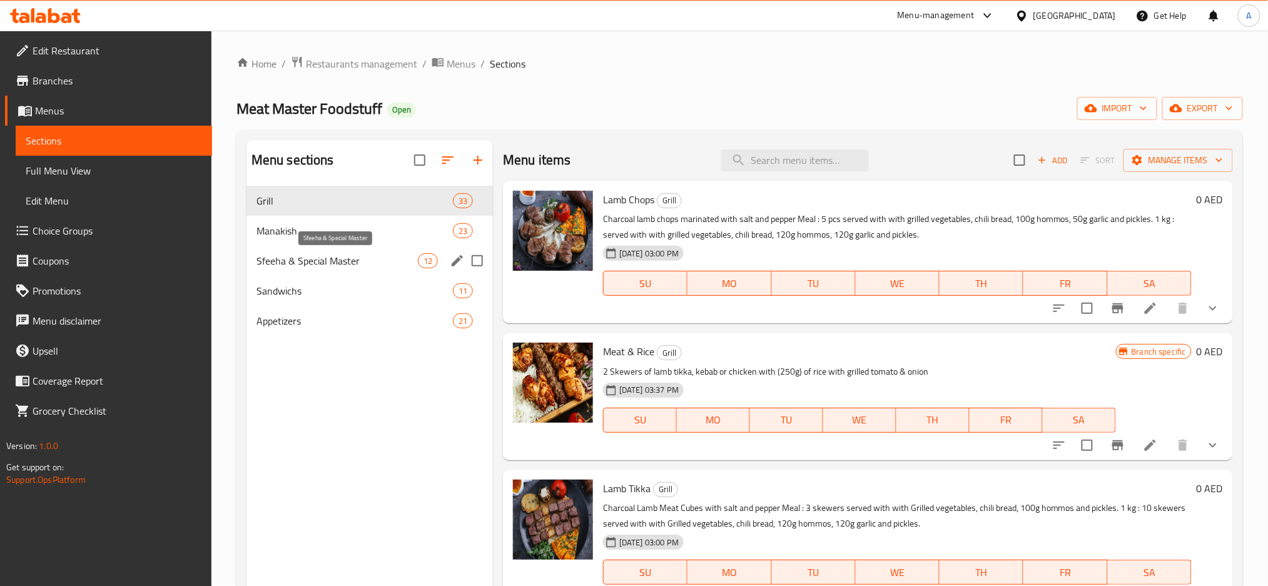 The image size is (1268, 586). Describe the element at coordinates (457, 261) in the screenshot. I see `button: edit` at that location.